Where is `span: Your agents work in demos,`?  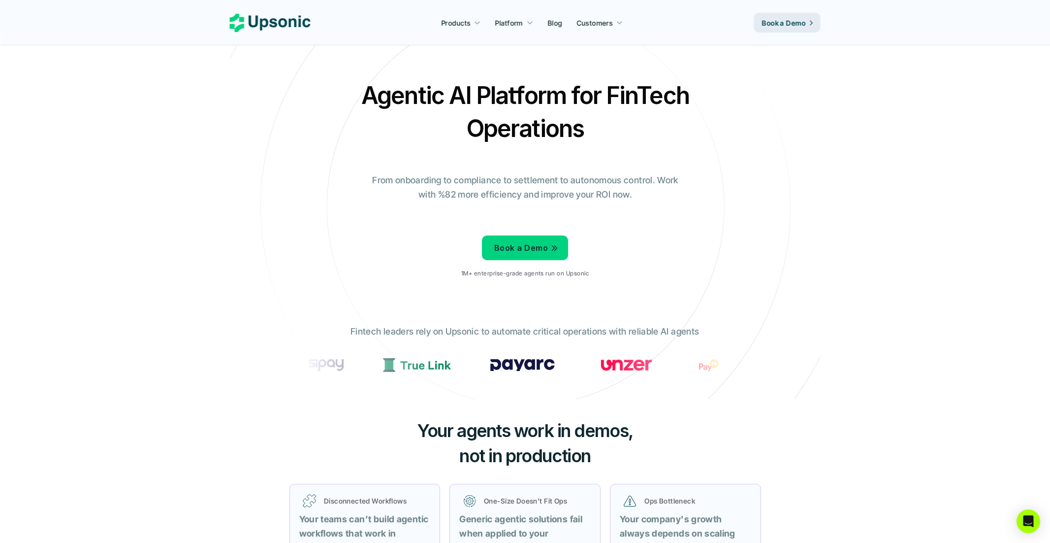 span: Your agents work in demos, is located at coordinates (525, 430).